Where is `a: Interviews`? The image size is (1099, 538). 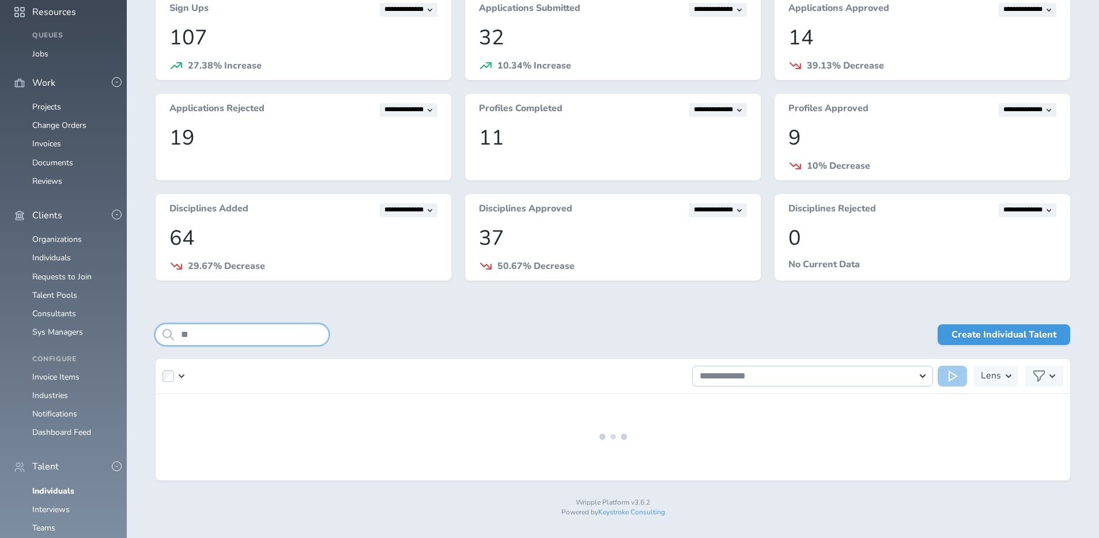
a: Interviews is located at coordinates (51, 510).